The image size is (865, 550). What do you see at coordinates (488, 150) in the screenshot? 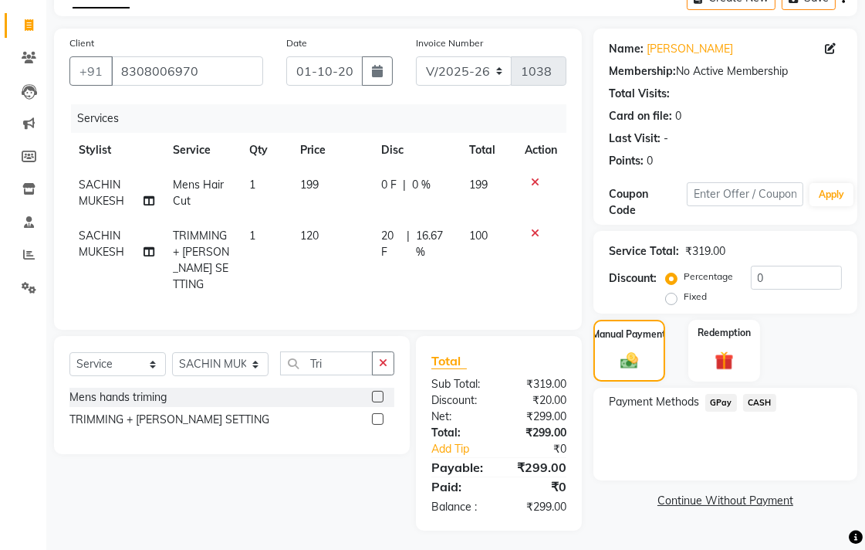
I see `th: Total` at bounding box center [488, 150].